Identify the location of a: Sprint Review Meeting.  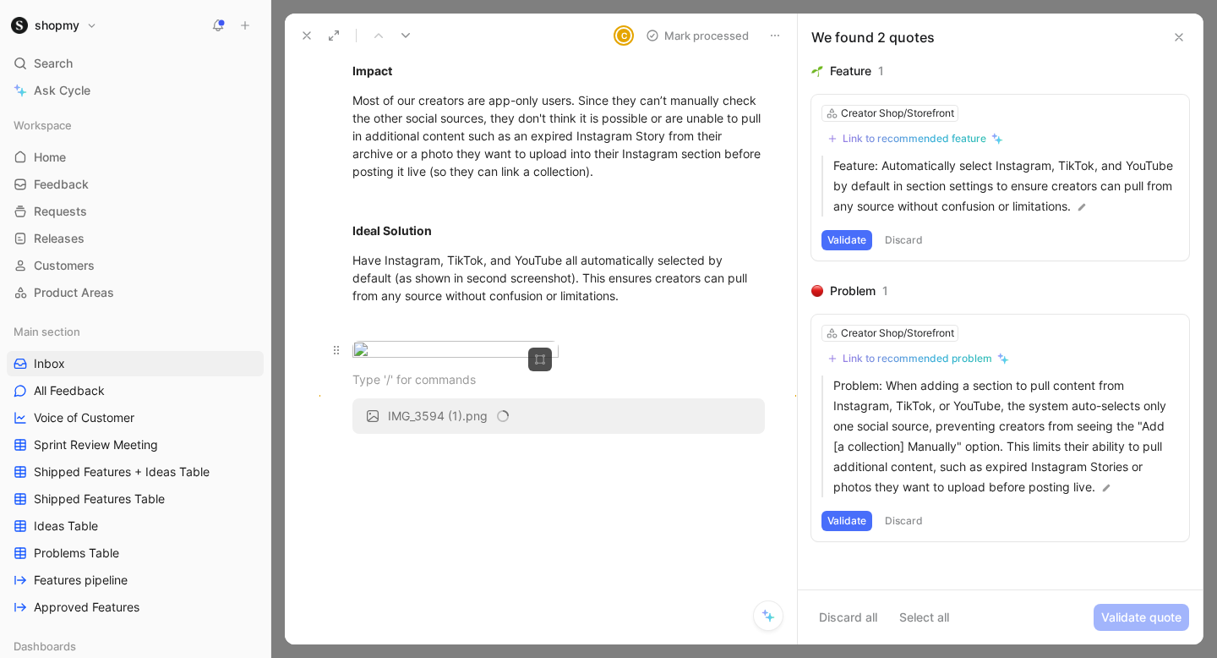
(135, 445).